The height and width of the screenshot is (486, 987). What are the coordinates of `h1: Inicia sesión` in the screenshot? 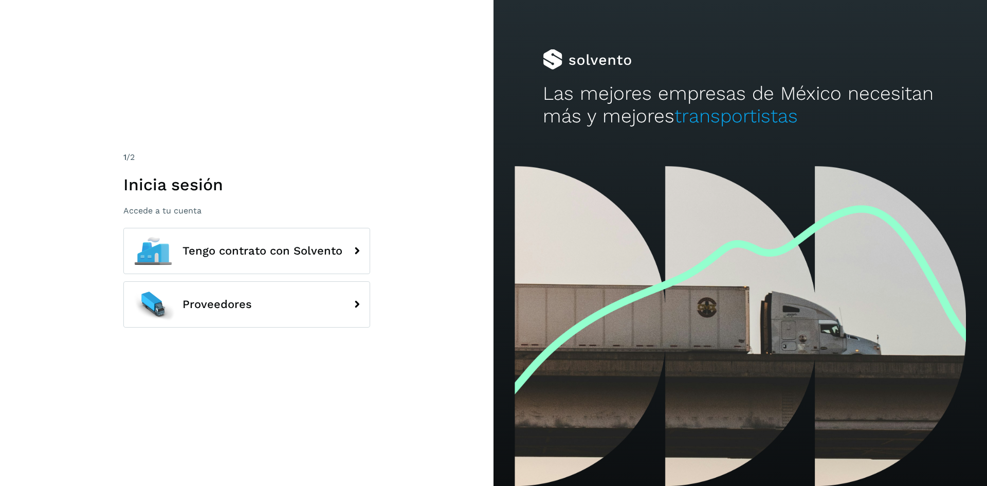 It's located at (247, 184).